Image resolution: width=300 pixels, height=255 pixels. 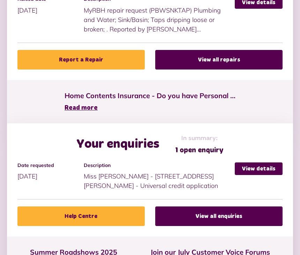 I want to click on h4: Description, so click(x=158, y=165).